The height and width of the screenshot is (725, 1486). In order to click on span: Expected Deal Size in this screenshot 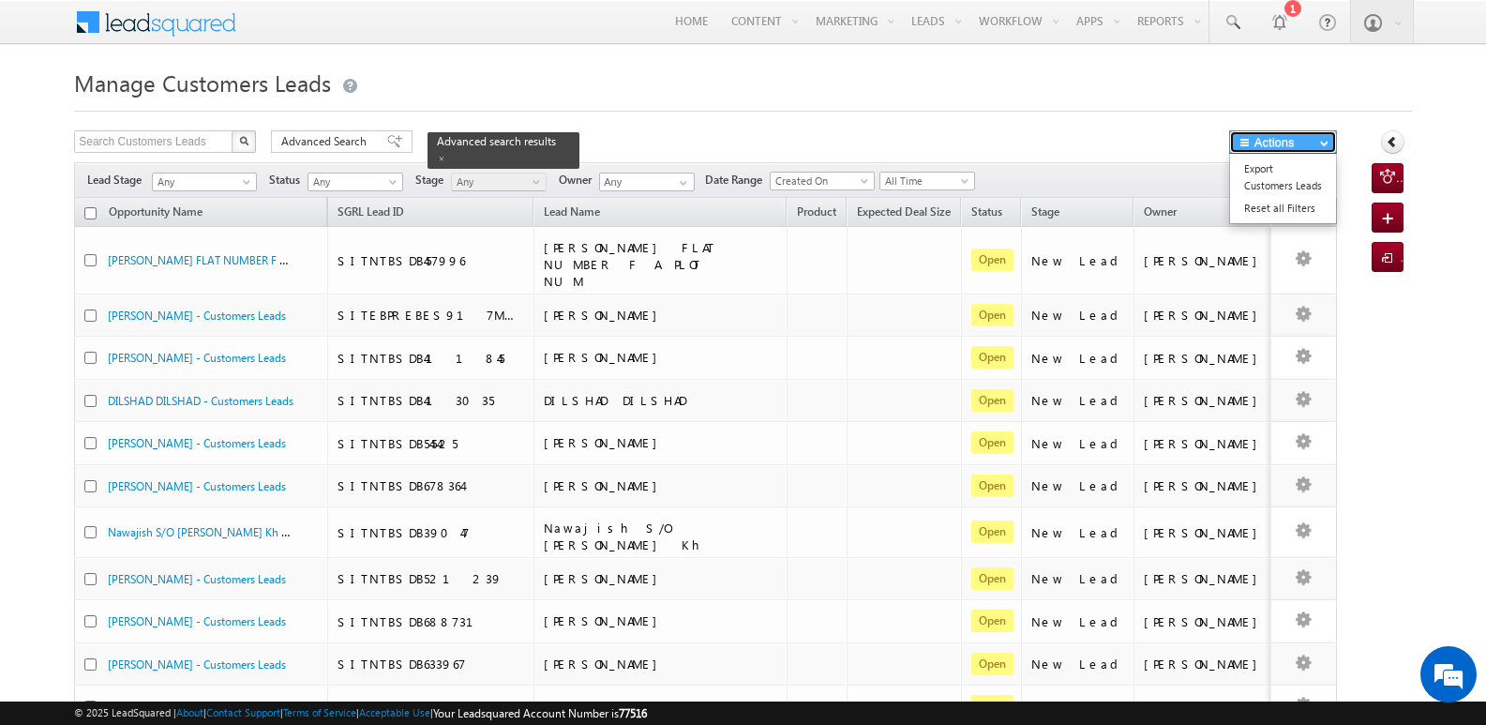, I will do `click(904, 211)`.